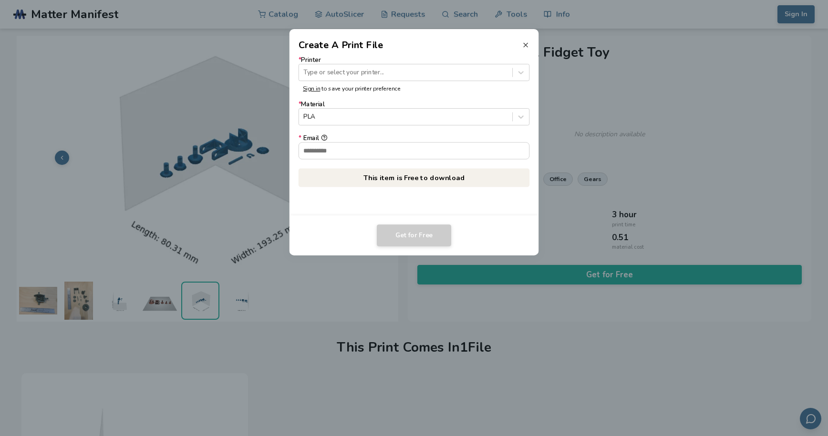  Describe the element at coordinates (311, 89) in the screenshot. I see `a: Sign in` at that location.